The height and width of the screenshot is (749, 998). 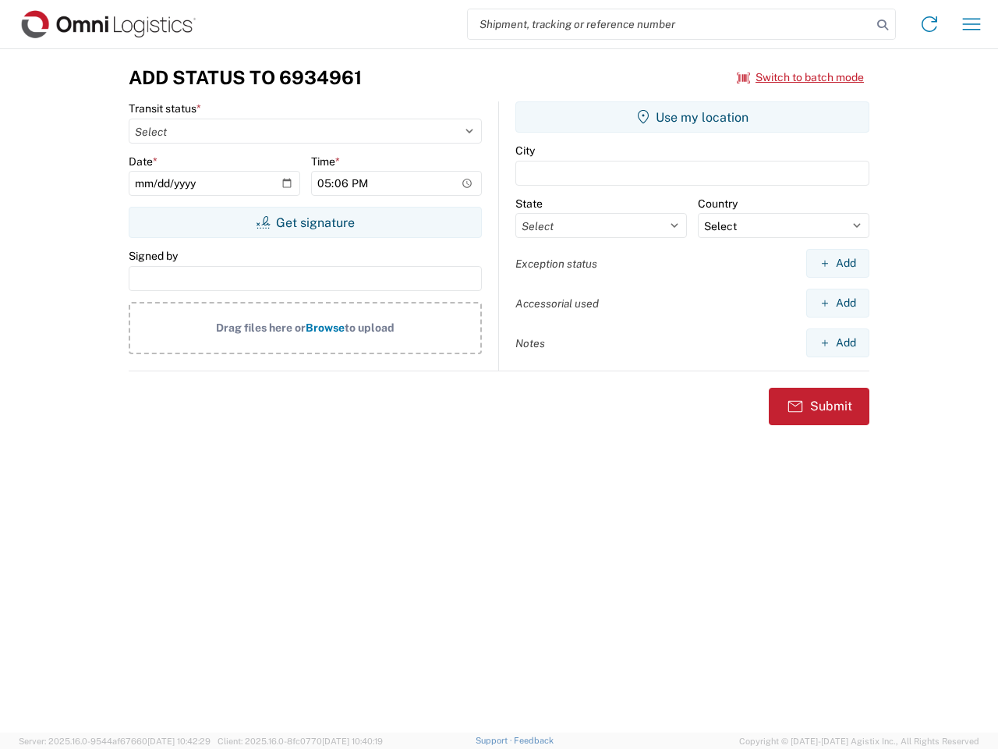 I want to click on label: Exception status, so click(x=556, y=264).